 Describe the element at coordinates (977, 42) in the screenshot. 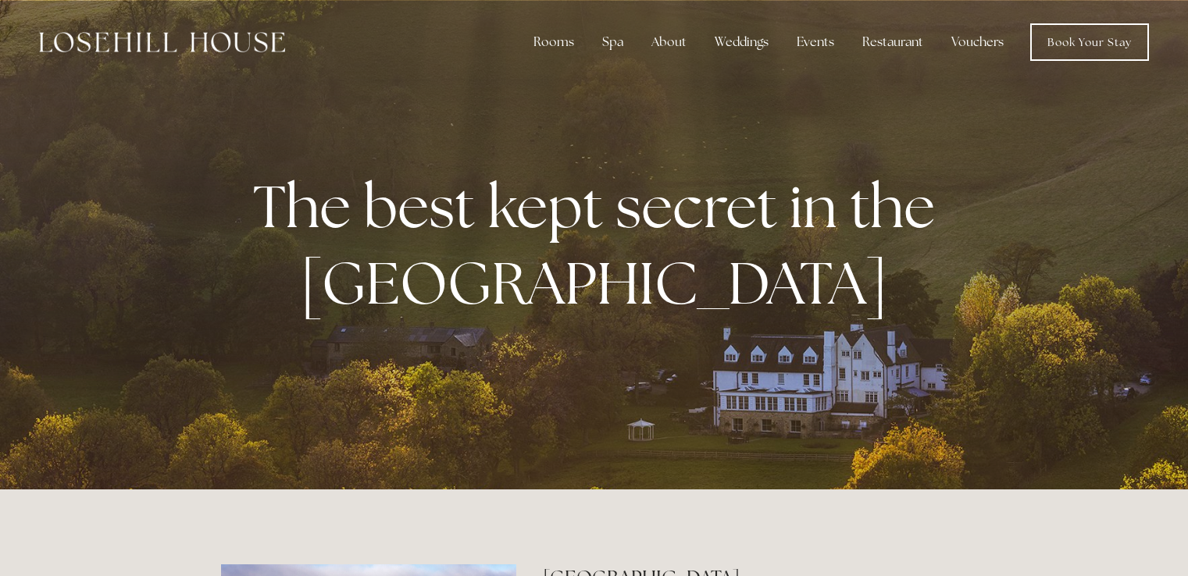

I see `a: Vouchers` at that location.